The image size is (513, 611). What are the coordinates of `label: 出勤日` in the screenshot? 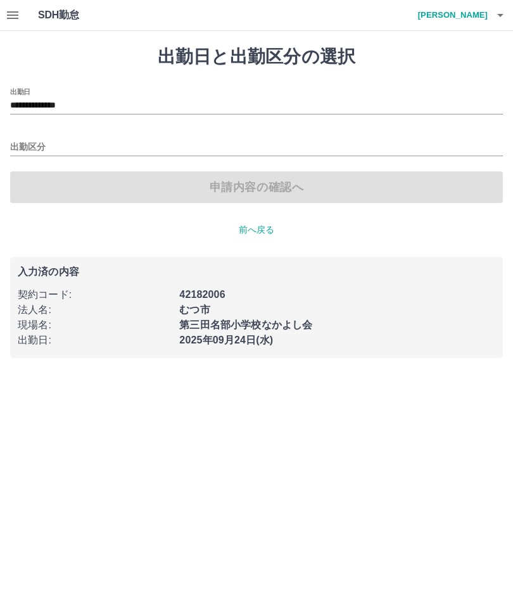 It's located at (20, 91).